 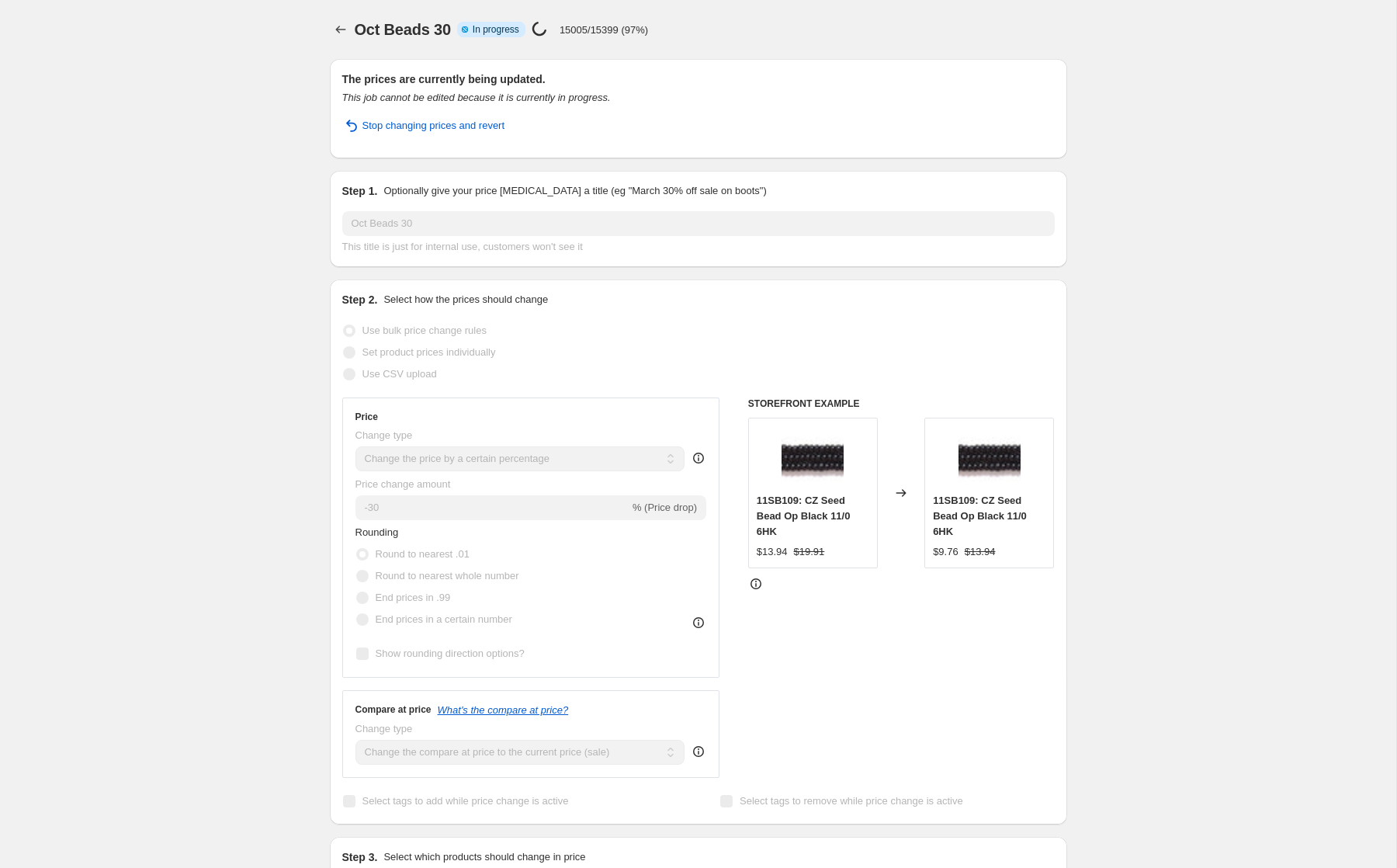 What do you see at coordinates (809, 552) in the screenshot?
I see `strike: $19.91` at bounding box center [809, 552].